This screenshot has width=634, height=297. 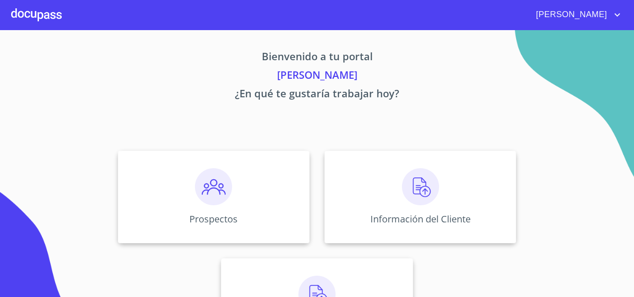 What do you see at coordinates (213, 187) in the screenshot?
I see `img: prospectos.png` at bounding box center [213, 187].